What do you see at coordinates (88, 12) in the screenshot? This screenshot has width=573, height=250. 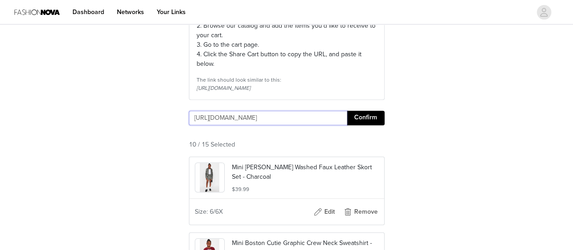 I see `a: Dashboard` at bounding box center [88, 12].